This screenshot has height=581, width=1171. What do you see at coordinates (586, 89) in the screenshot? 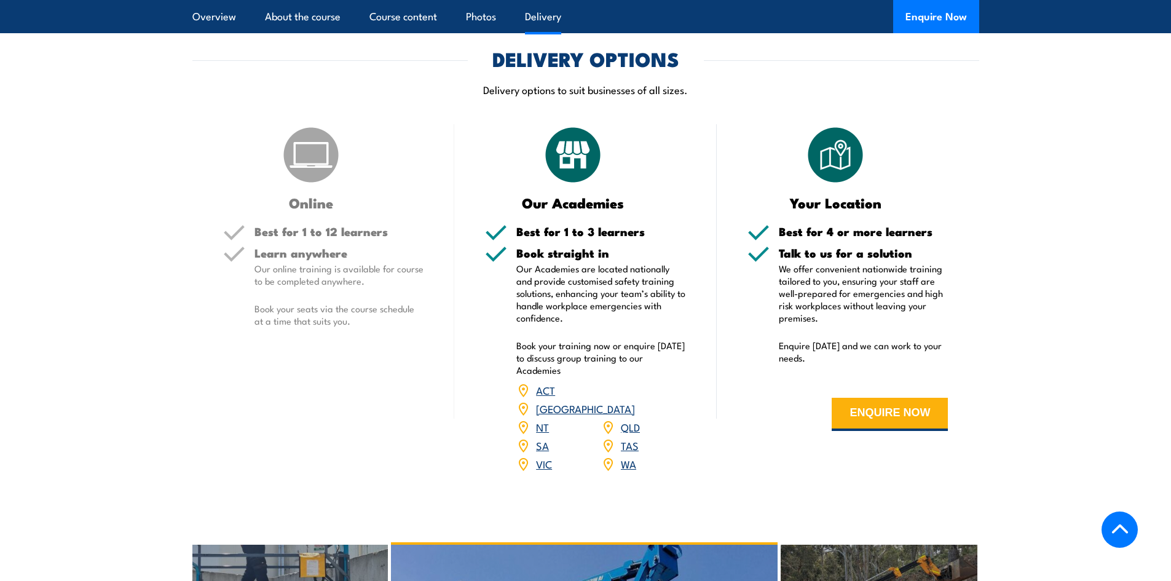
I see `p: Delivery options to suit businesses of all sizes.` at bounding box center [586, 89].